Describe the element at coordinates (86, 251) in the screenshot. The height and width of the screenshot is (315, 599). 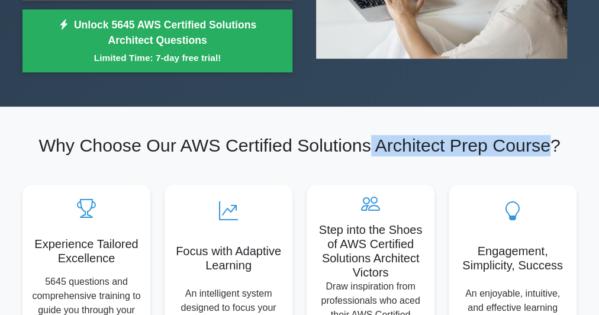
I see `h5: Experience Tailored Excellence` at that location.